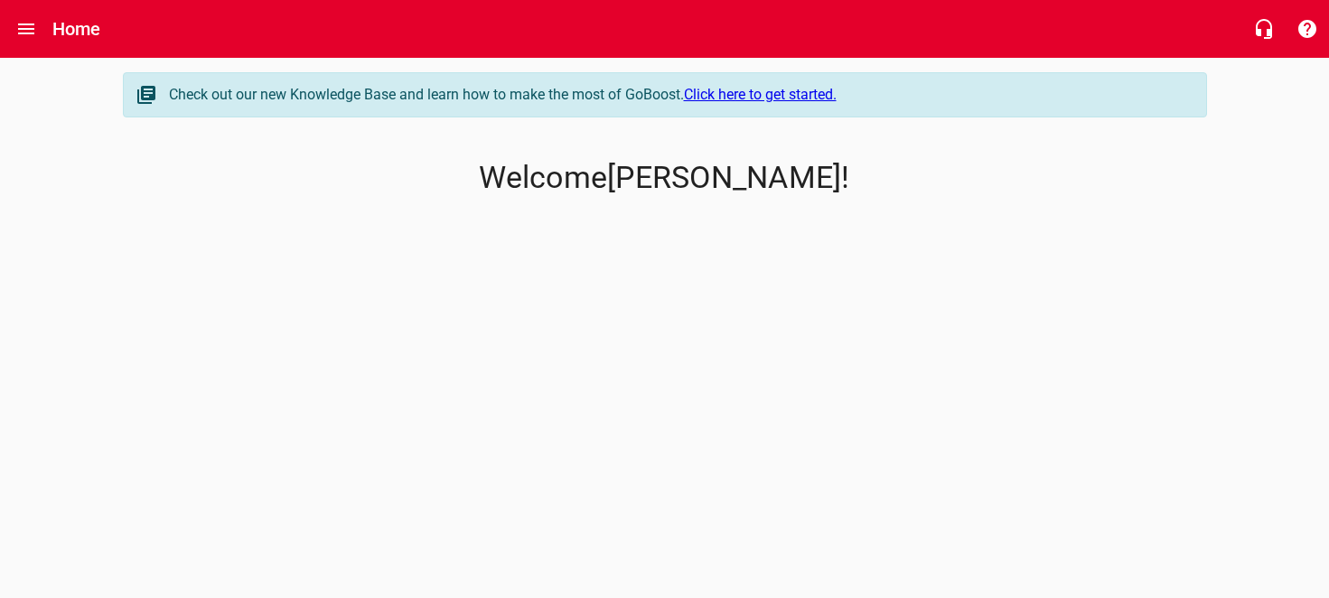  What do you see at coordinates (1264, 29) in the screenshot?
I see `button: Live Chat` at bounding box center [1264, 29].